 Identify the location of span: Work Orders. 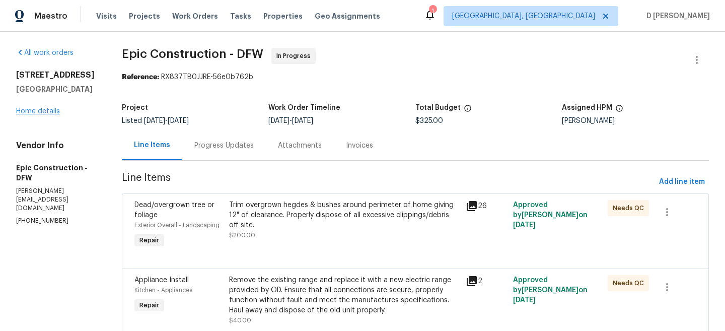
(195, 16).